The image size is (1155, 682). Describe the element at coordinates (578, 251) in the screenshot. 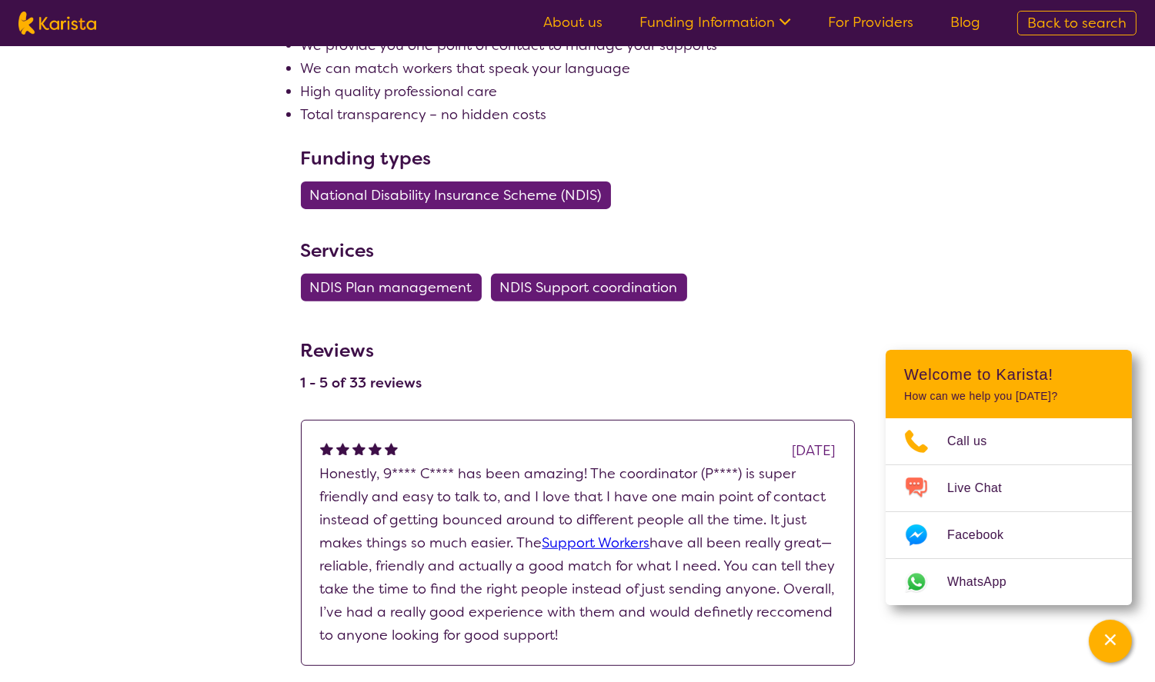

I see `h3: Services` at that location.